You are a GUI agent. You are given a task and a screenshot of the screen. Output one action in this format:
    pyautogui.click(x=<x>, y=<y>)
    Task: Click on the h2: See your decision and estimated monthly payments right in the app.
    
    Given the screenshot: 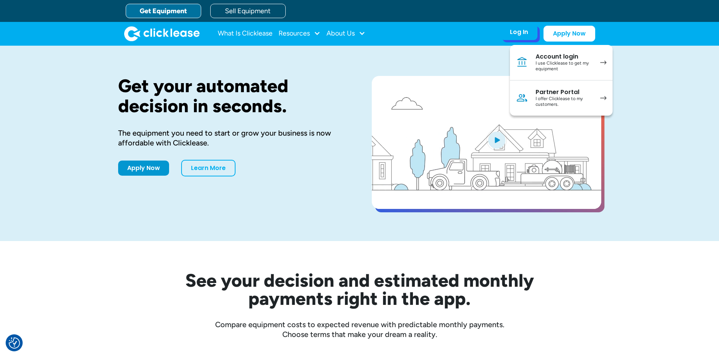 What is the action you would take?
    pyautogui.click(x=360, y=289)
    